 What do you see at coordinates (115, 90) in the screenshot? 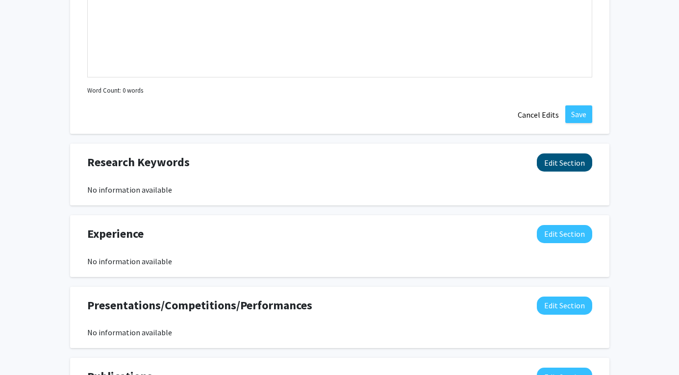
I see `small: Word Count: 0 words` at bounding box center [115, 90].